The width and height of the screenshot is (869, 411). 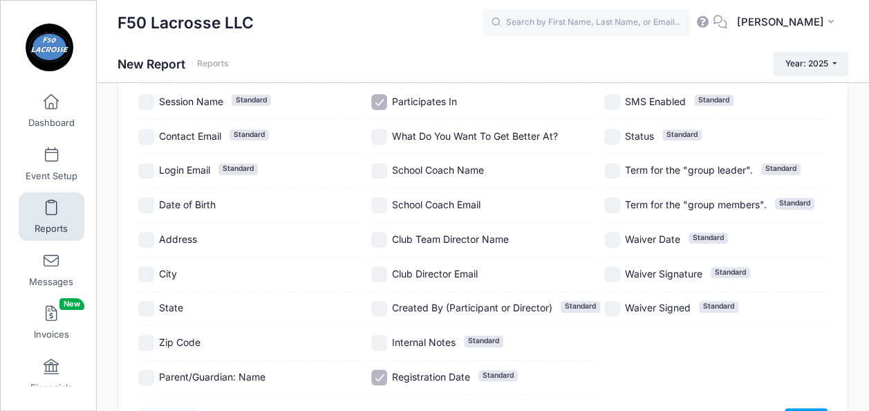 What do you see at coordinates (379, 342) in the screenshot?
I see `input: Internal NotesStandard` at bounding box center [379, 342].